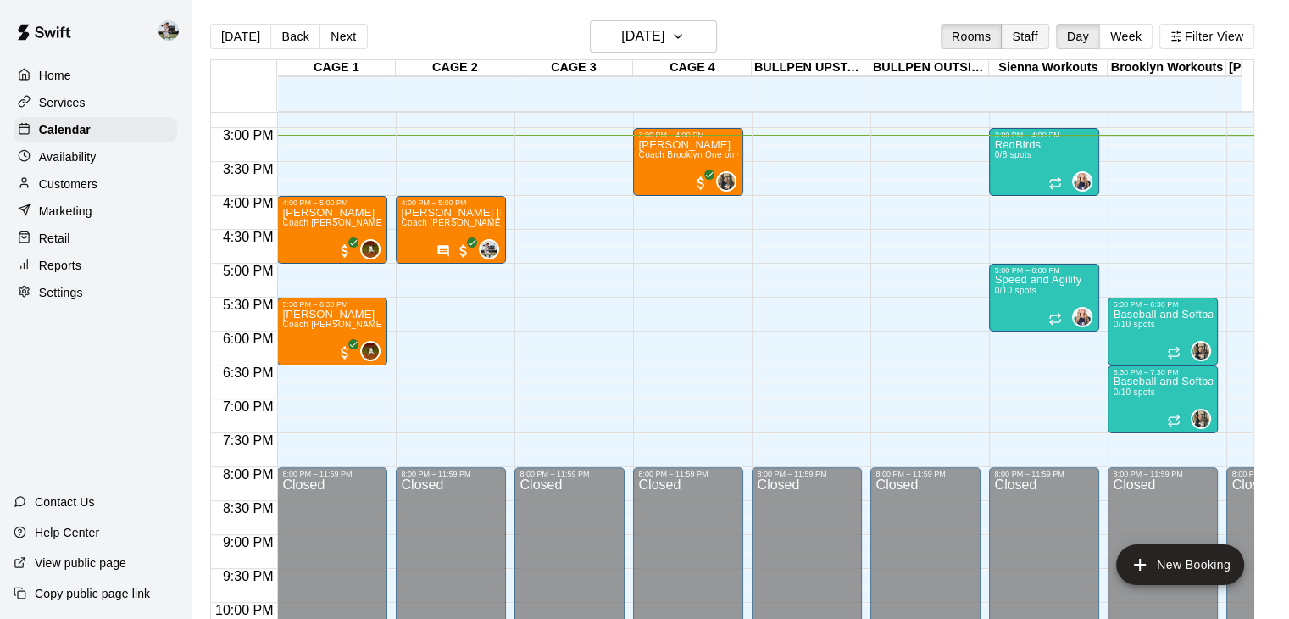 This screenshot has width=1289, height=619. Describe the element at coordinates (1162, 372) in the screenshot. I see `div: 6:30 PM – 7:30 PM` at that location.